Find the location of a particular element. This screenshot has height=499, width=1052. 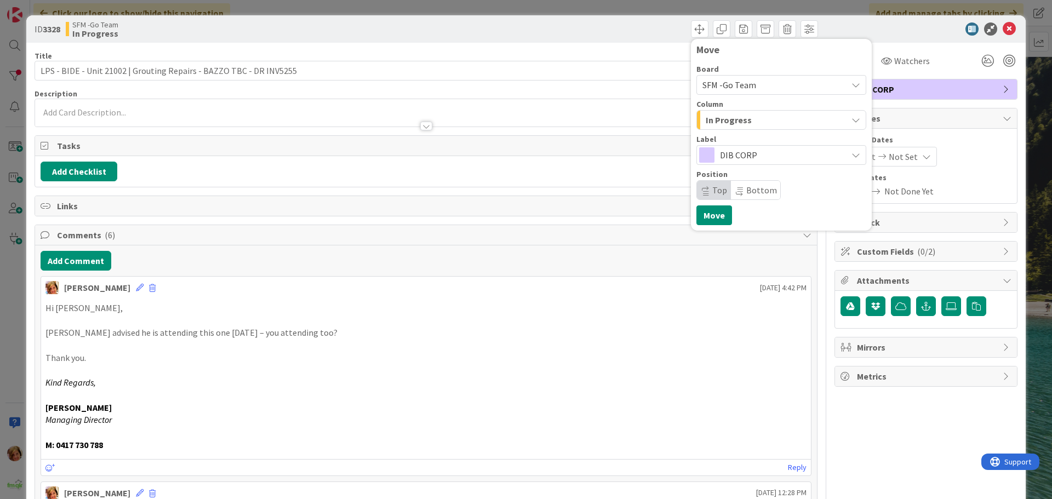

span: Mirrors is located at coordinates (927, 347).